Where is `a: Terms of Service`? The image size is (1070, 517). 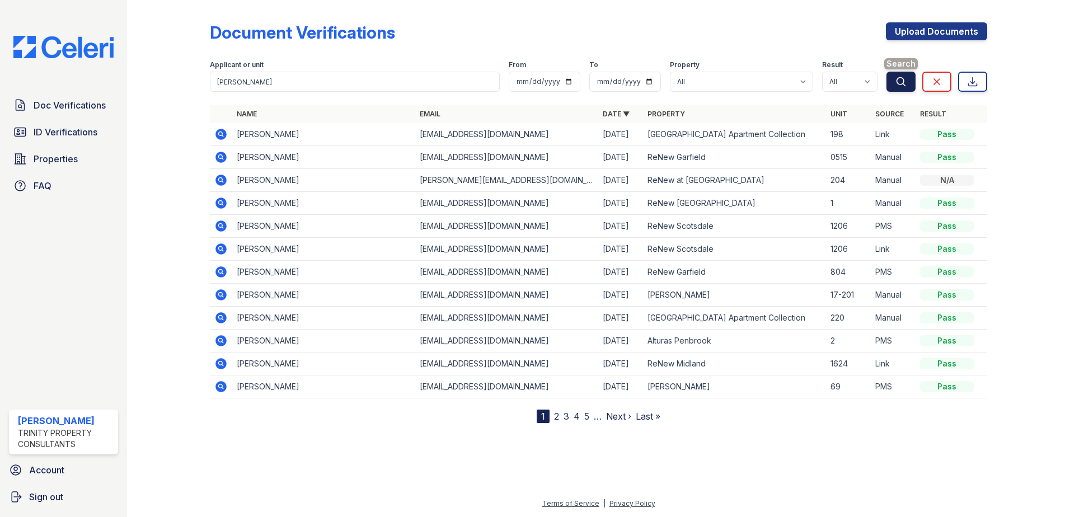 a: Terms of Service is located at coordinates (571, 503).